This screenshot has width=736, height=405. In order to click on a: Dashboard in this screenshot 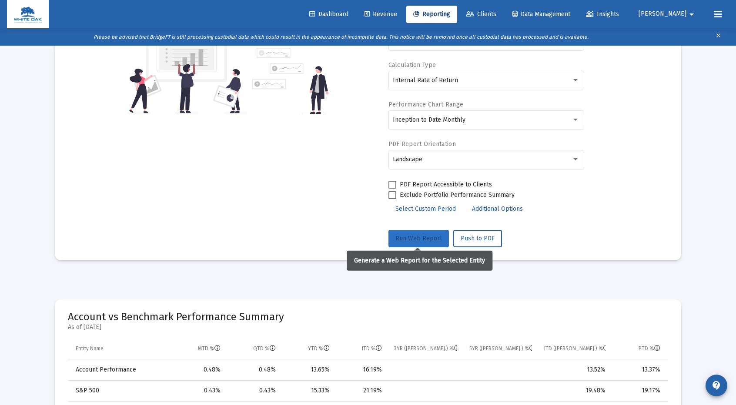, I will do `click(329, 14)`.